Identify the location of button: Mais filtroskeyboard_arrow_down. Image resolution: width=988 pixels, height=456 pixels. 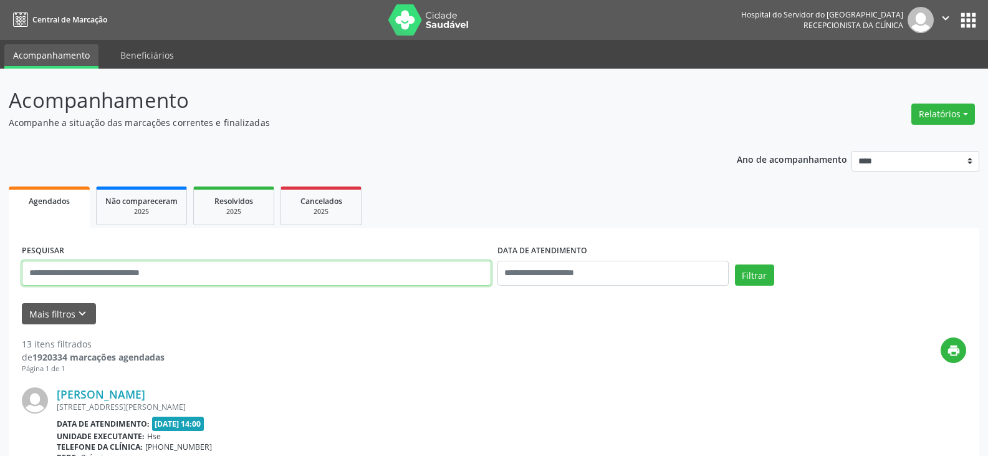
(59, 314).